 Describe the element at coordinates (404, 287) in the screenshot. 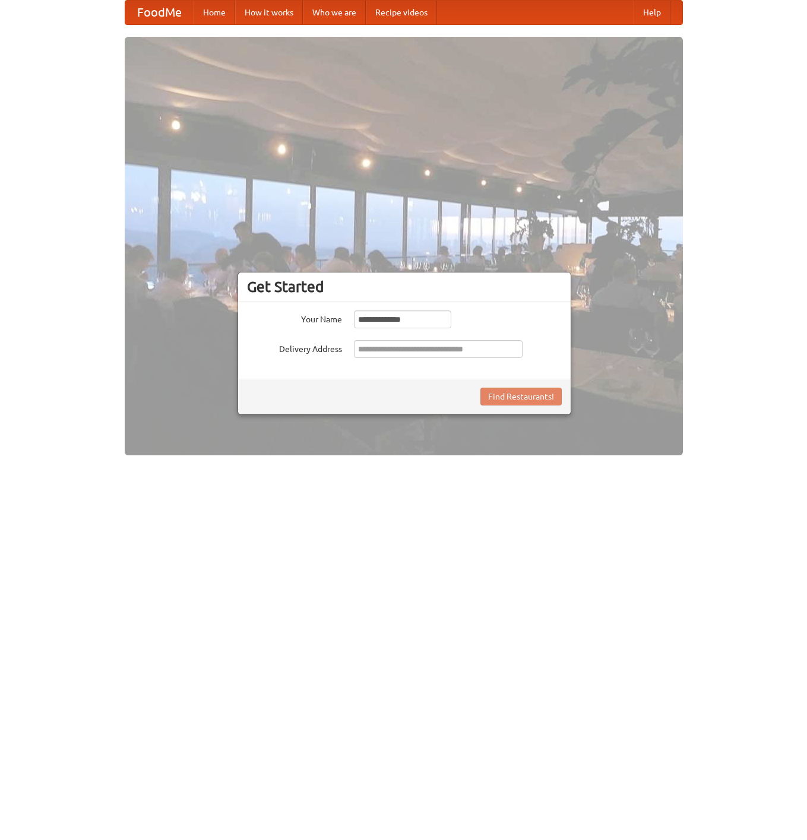

I see `h3: Get Started` at that location.